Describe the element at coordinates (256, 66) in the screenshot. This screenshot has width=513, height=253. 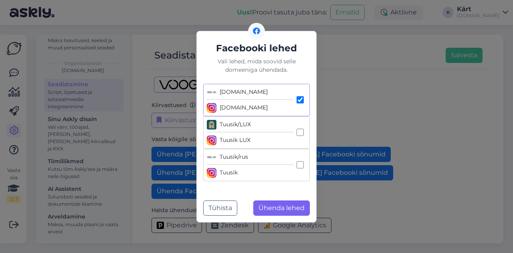
I see `div: Vali lehed, mida soovid selle domeeniga ühendada.` at that location.